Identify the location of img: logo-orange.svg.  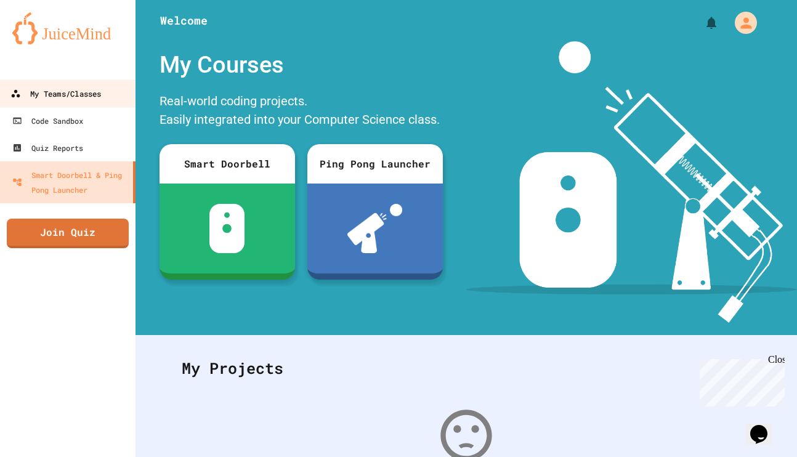
(68, 28).